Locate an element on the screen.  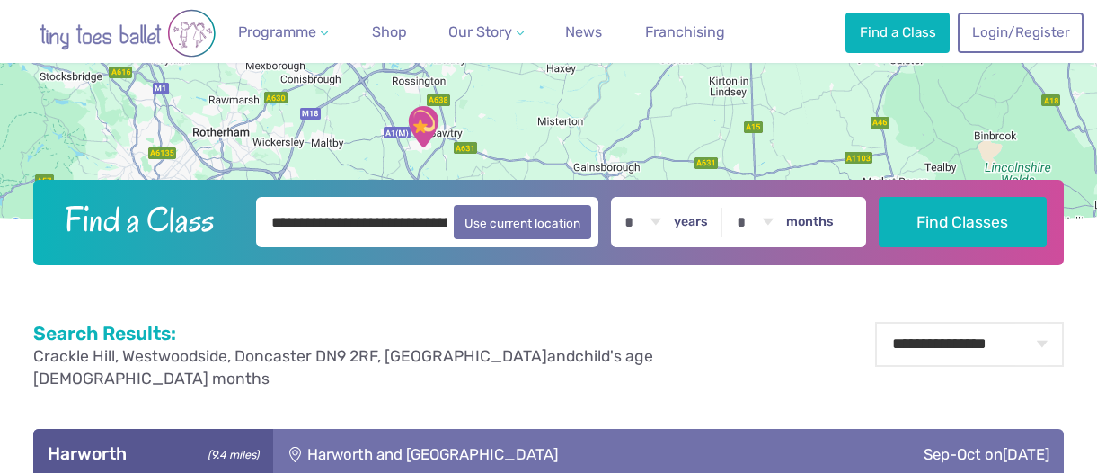
a: News is located at coordinates (583, 32).